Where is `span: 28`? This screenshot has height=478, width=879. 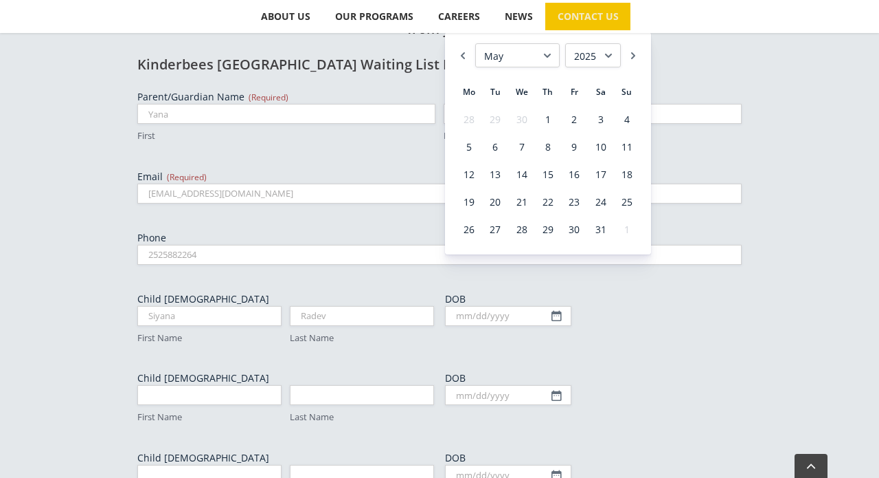
span: 28 is located at coordinates (469, 120).